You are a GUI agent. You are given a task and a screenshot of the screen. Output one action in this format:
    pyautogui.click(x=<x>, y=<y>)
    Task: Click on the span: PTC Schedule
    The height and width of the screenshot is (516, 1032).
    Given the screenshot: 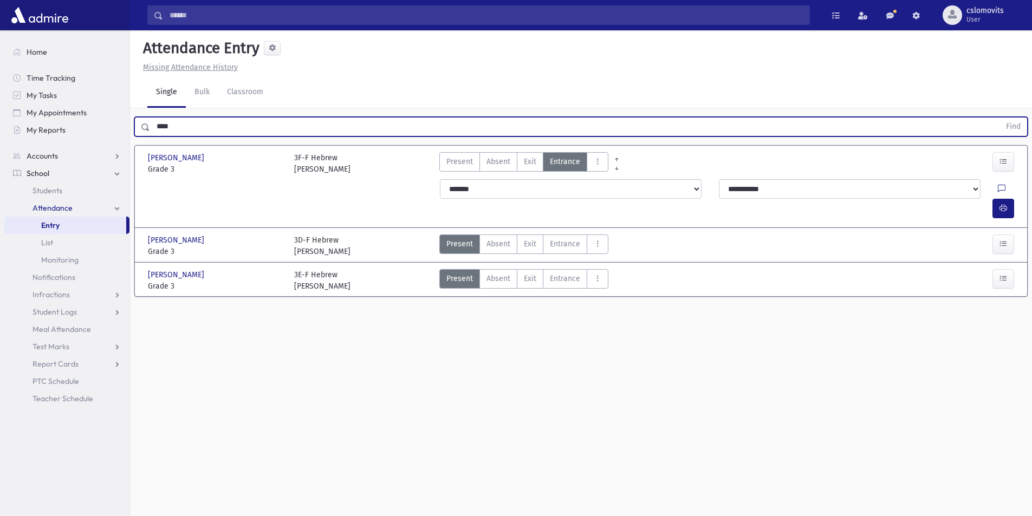 What is the action you would take?
    pyautogui.click(x=56, y=381)
    